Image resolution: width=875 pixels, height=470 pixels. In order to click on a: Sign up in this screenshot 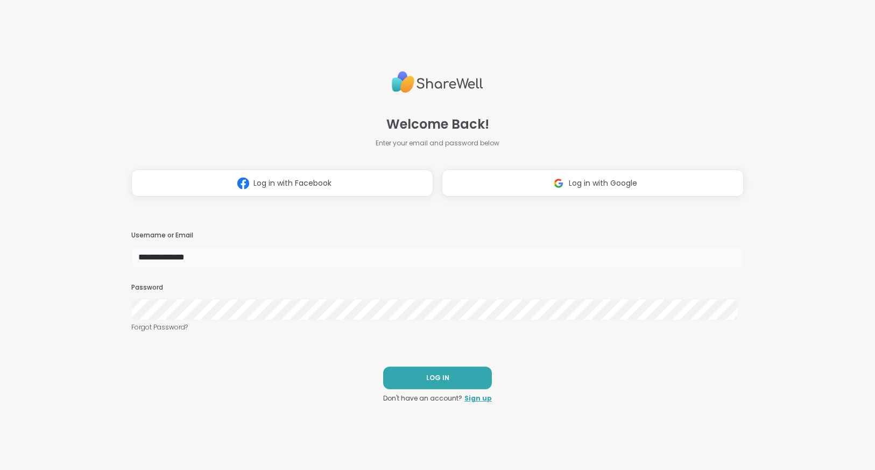, I will do `click(478, 398)`.